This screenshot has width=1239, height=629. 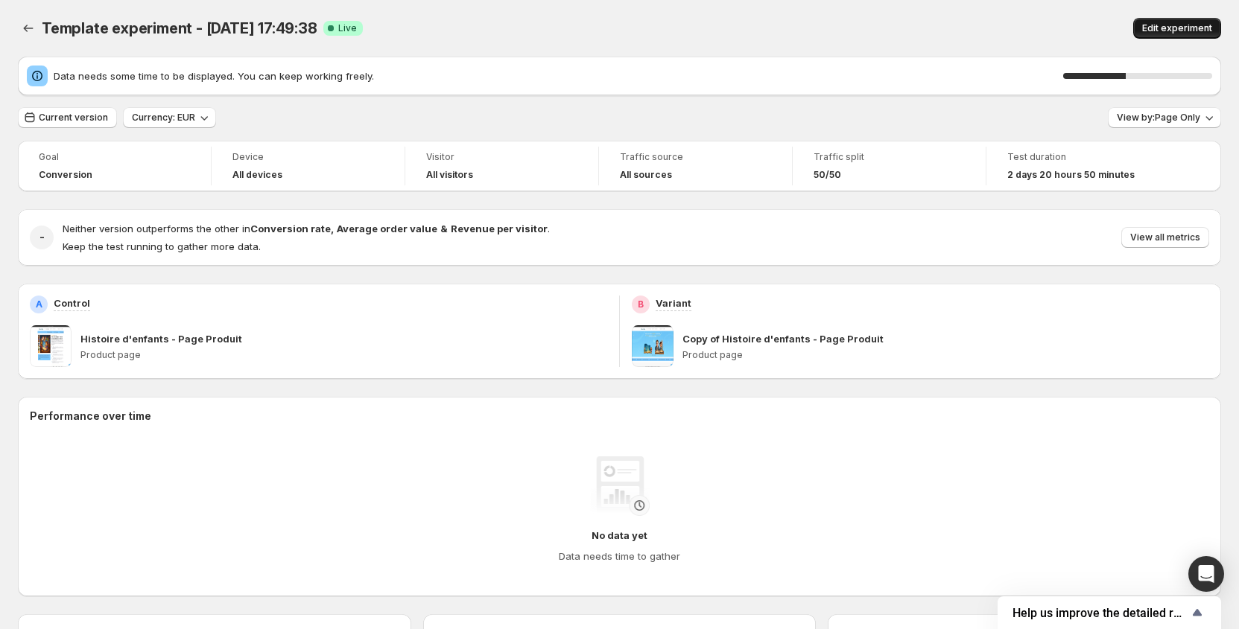 What do you see at coordinates (1177, 28) in the screenshot?
I see `button: Edit experiment` at bounding box center [1177, 28].